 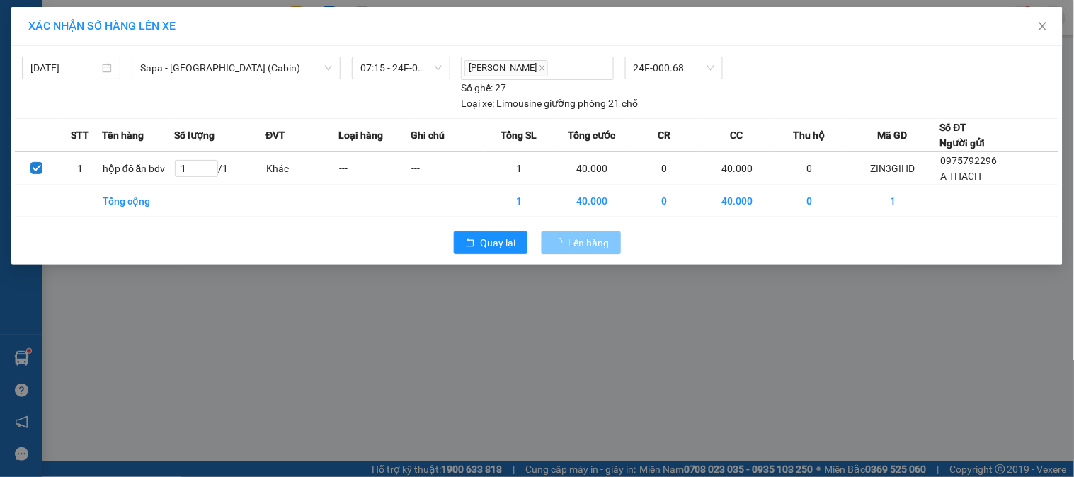 I want to click on input: 14/09/2025, so click(x=64, y=68).